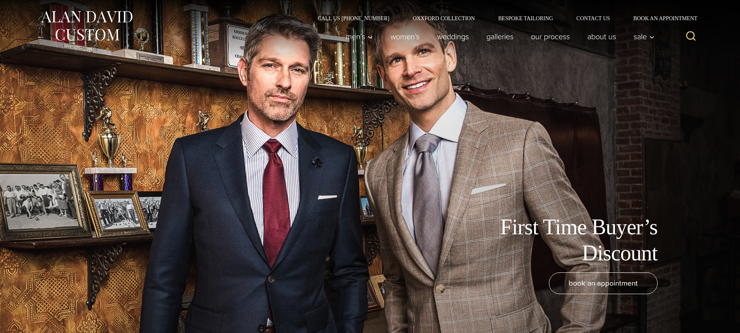  What do you see at coordinates (359, 37) in the screenshot?
I see `span: Men’s` at bounding box center [359, 37].